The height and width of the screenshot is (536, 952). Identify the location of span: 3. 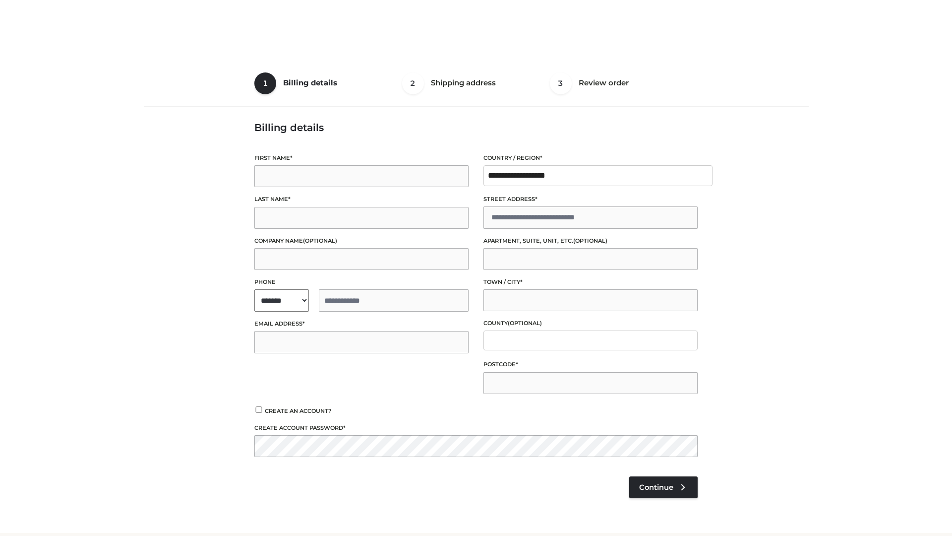
(561, 83).